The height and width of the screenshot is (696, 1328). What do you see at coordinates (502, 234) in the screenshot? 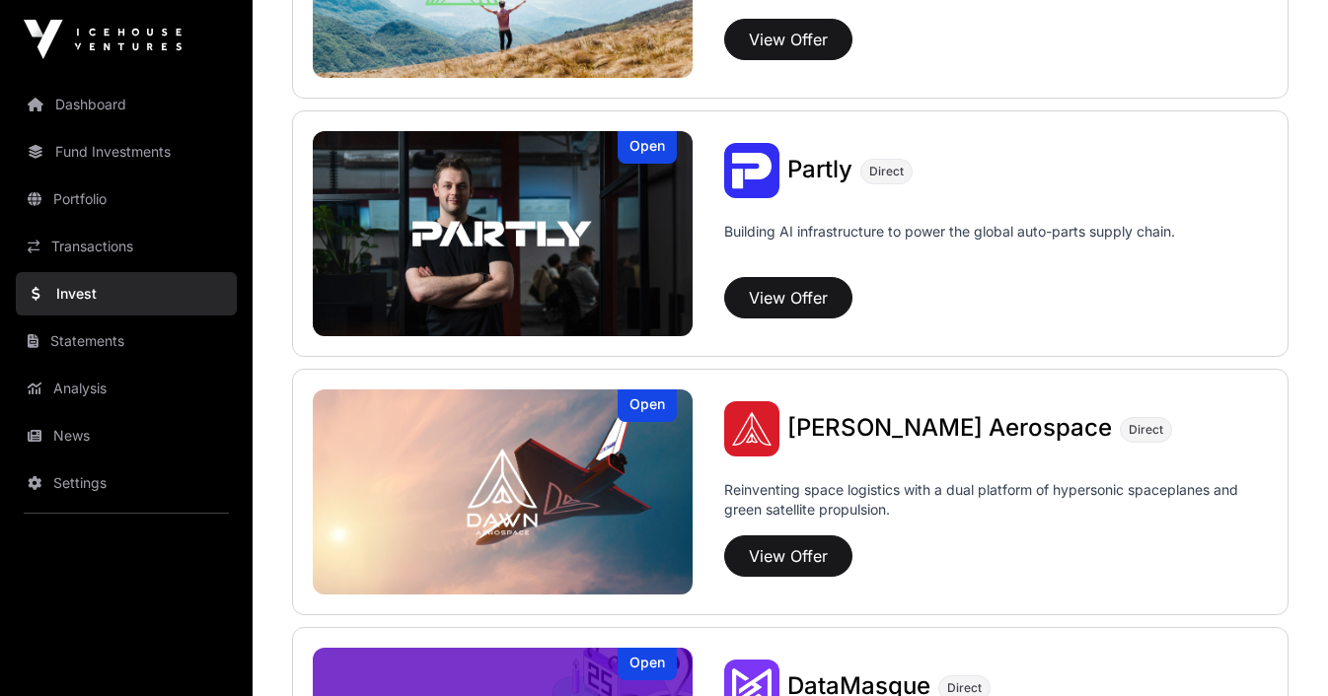
I see `a: PartlyOpen` at bounding box center [502, 234].